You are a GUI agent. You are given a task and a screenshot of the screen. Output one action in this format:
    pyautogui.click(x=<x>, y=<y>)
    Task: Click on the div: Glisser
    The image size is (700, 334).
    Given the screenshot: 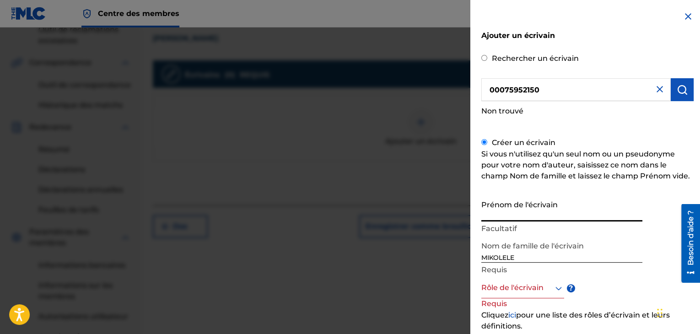 What is the action you would take?
    pyautogui.click(x=660, y=313)
    